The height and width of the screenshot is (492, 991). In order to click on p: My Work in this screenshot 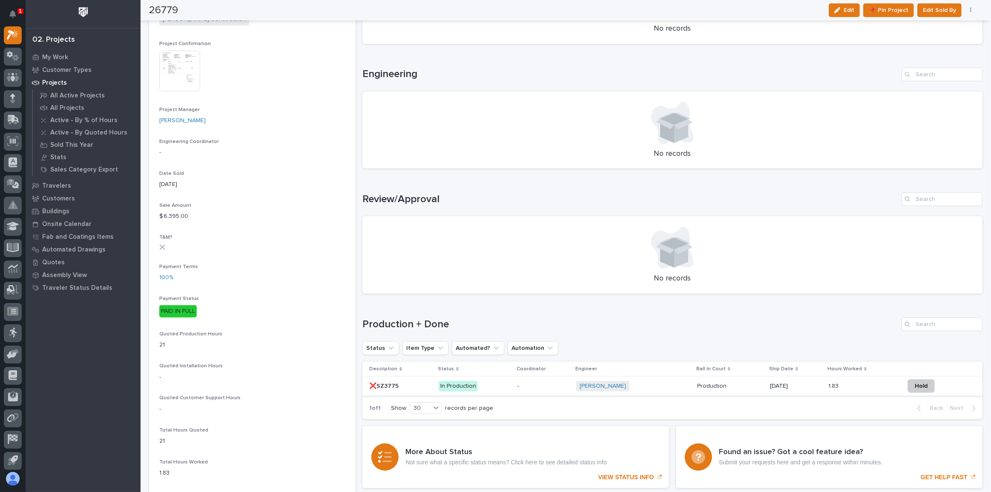, I will do `click(55, 57)`.